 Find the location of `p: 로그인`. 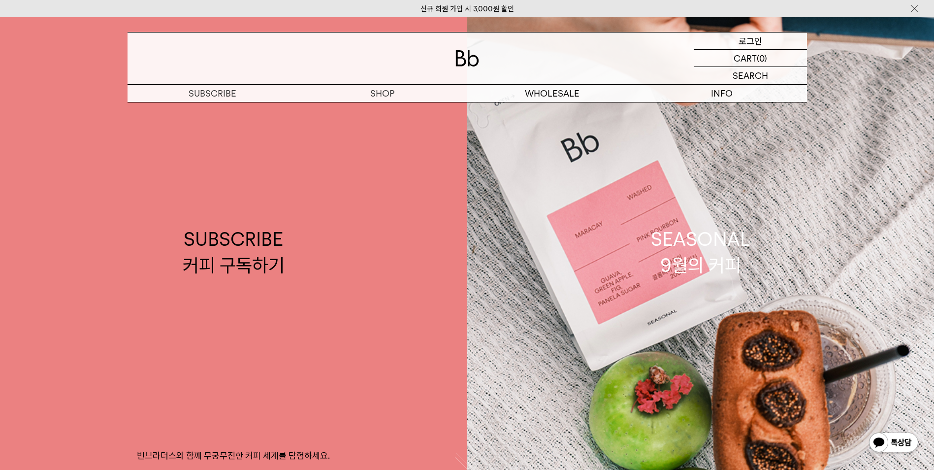

p: 로그인 is located at coordinates (751, 41).